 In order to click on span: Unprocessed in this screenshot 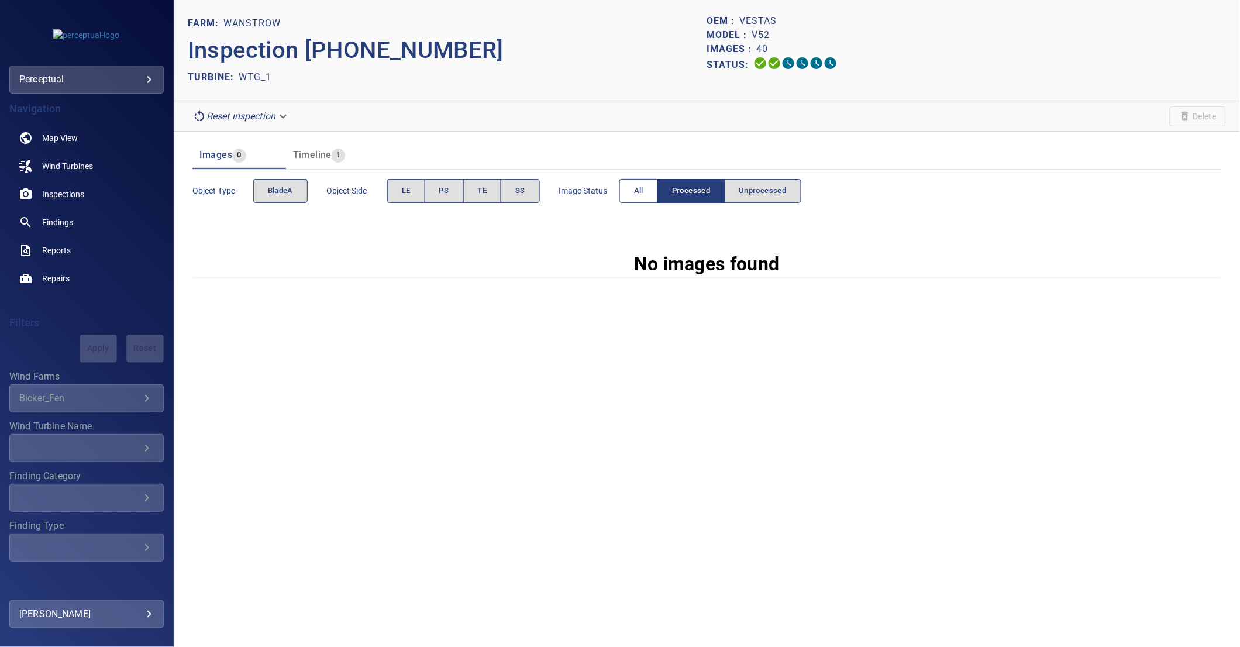, I will do `click(763, 191)`.